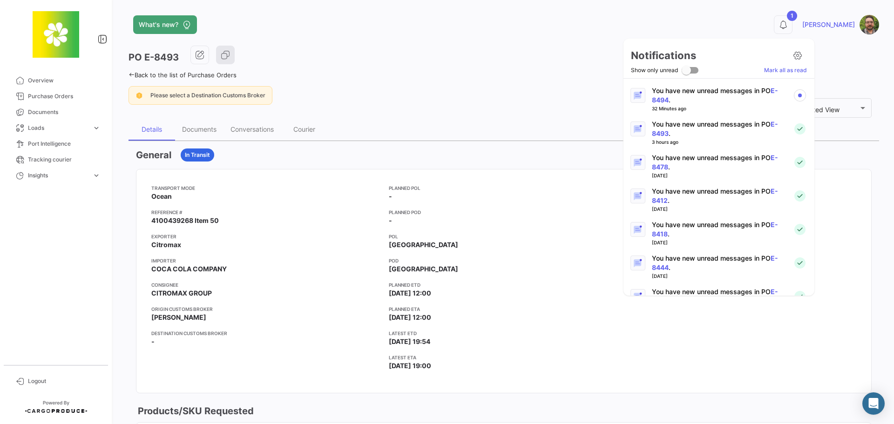  What do you see at coordinates (669, 108) in the screenshot?
I see `div: 32 Minutes ago` at bounding box center [669, 108].